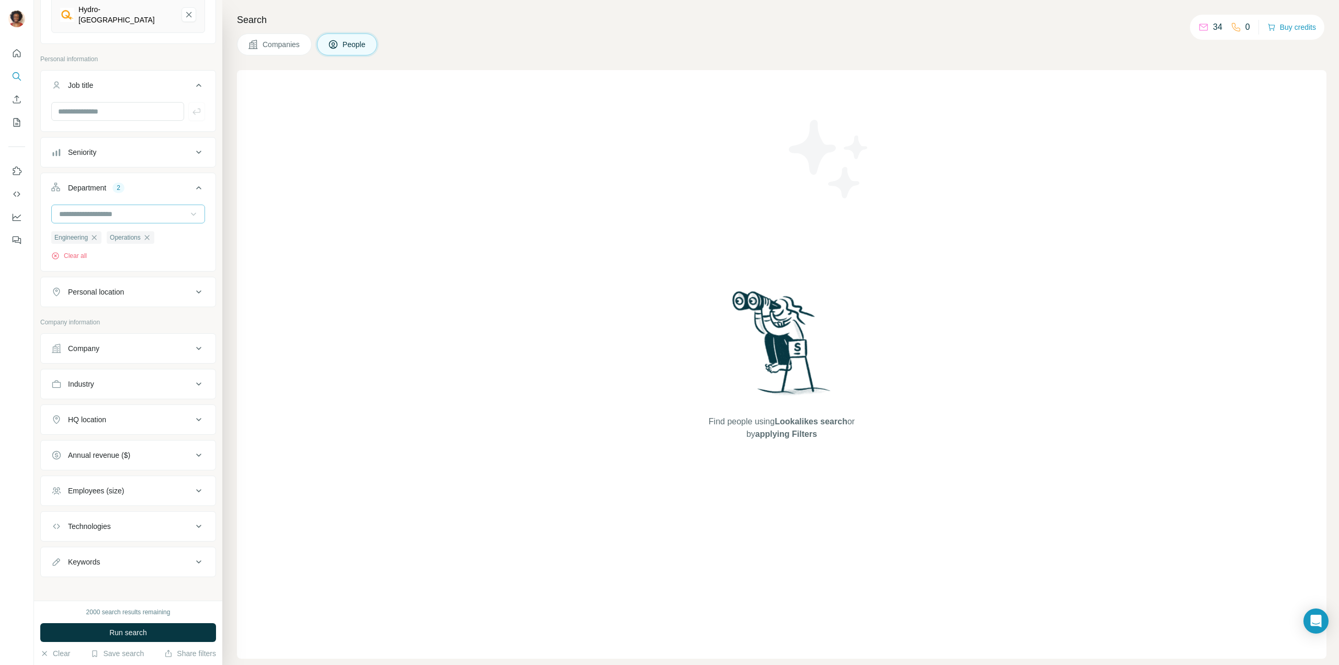 Image resolution: width=1339 pixels, height=665 pixels. What do you see at coordinates (17, 19) in the screenshot?
I see `img: Avatar` at bounding box center [17, 19].